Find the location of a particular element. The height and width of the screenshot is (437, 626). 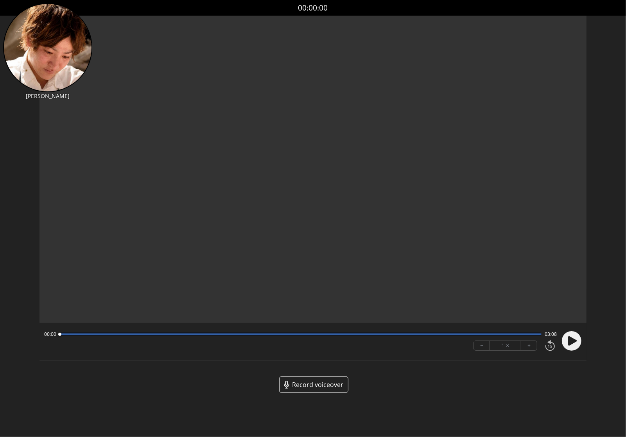

img: YA is located at coordinates (48, 48).